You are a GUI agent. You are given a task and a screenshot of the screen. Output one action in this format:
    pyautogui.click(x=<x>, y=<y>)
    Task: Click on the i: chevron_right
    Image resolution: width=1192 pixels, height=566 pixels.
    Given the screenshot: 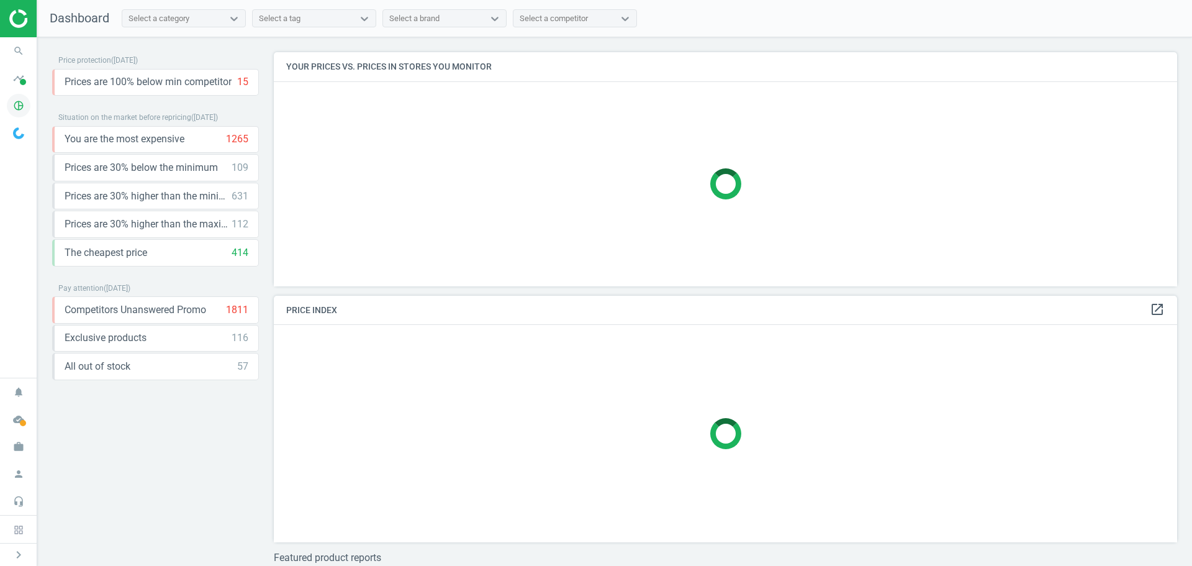 What is the action you would take?
    pyautogui.click(x=19, y=554)
    